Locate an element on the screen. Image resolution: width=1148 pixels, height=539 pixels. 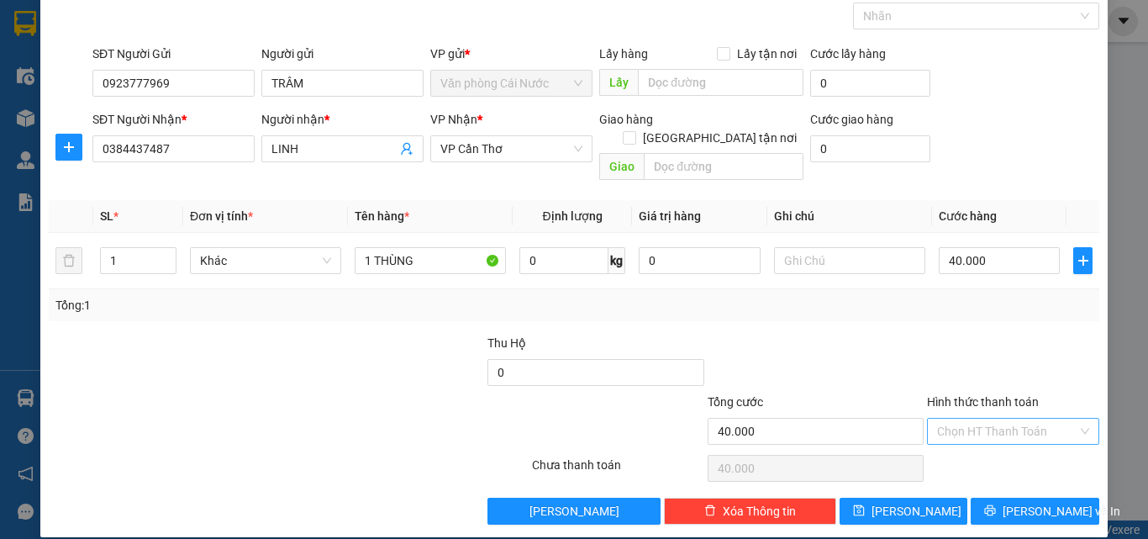
span: Tổng cước is located at coordinates (735, 402).